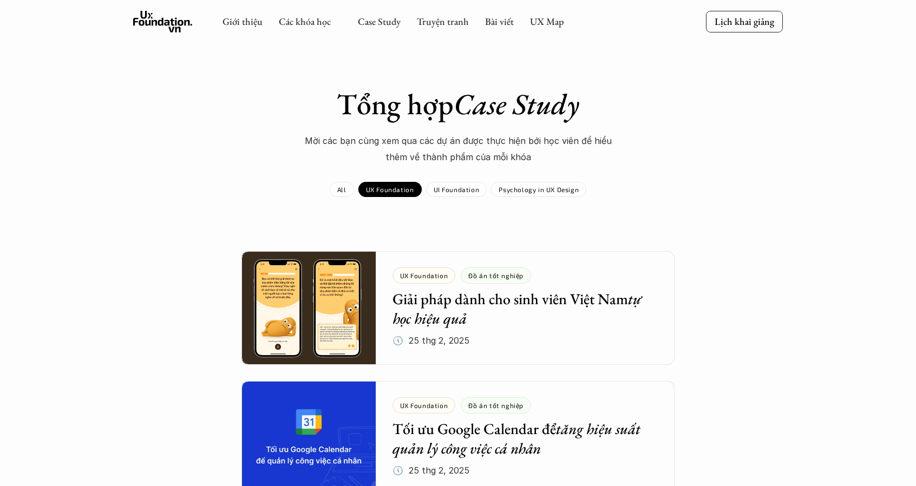 The width and height of the screenshot is (916, 486). I want to click on p: Psychology in UX Design, so click(539, 190).